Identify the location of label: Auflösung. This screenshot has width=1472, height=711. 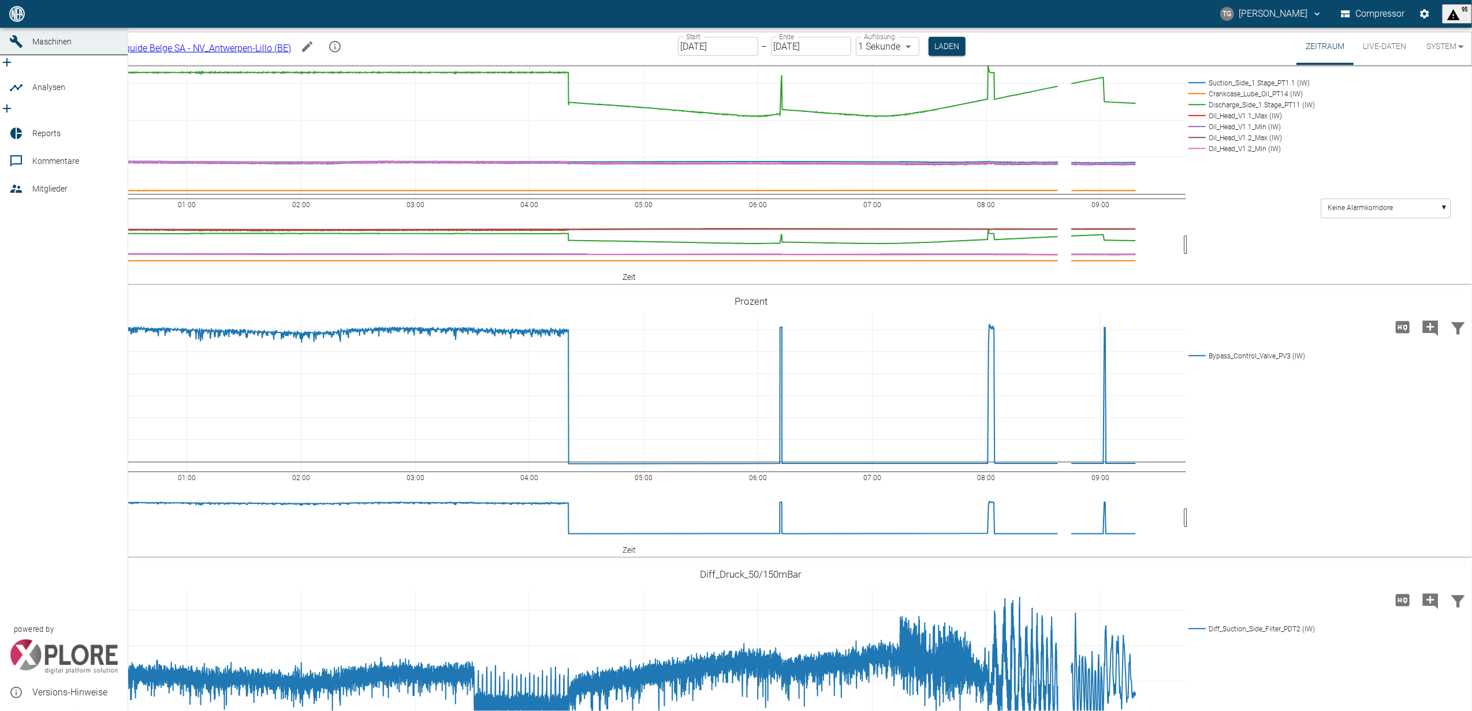
(879, 36).